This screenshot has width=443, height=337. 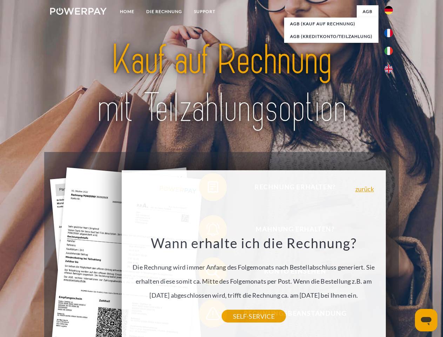 What do you see at coordinates (254, 243) in the screenshot?
I see `h3: Wann erhalte ich die Rechnung?` at bounding box center [254, 243].